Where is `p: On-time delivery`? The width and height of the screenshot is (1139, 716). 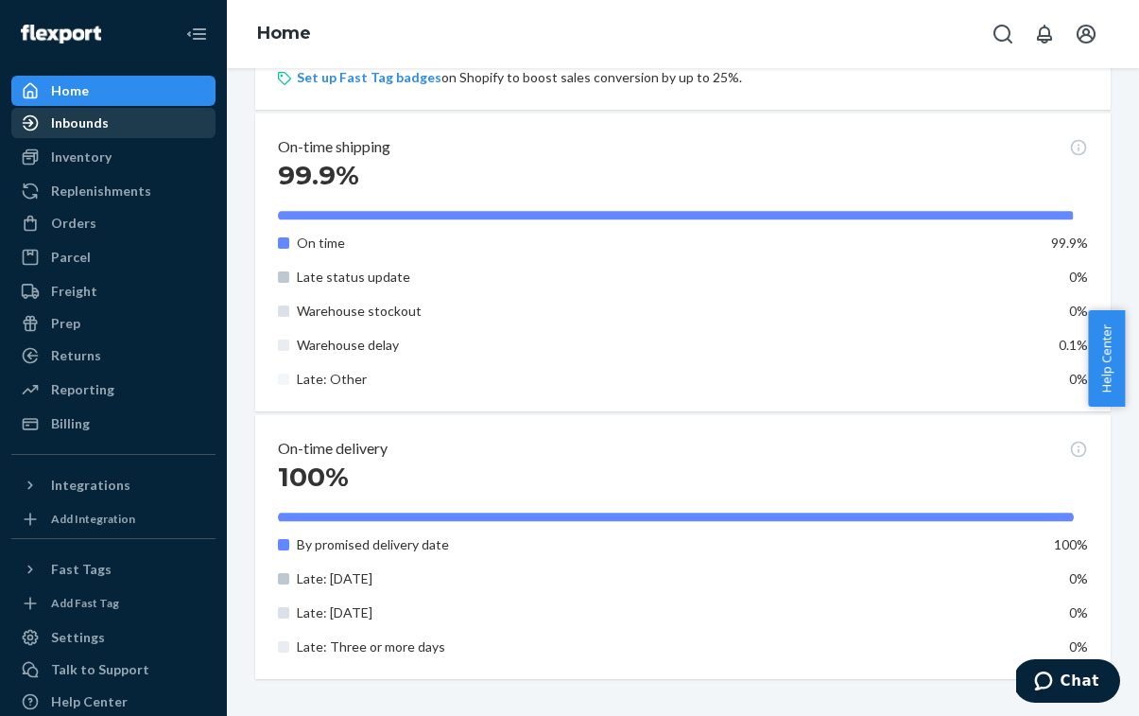
p: On-time delivery is located at coordinates (333, 448).